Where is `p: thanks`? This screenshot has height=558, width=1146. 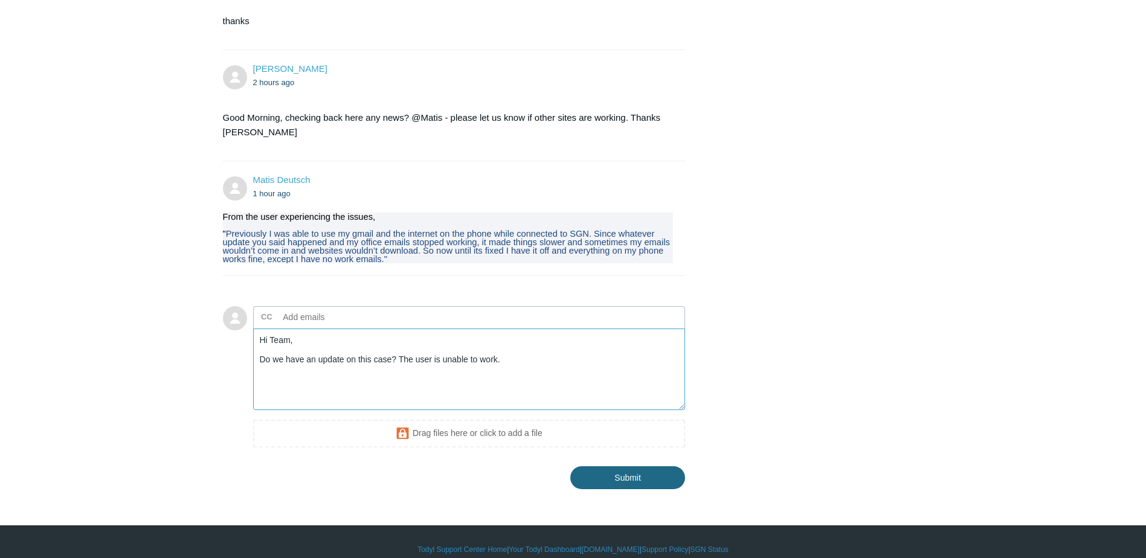
p: thanks is located at coordinates (448, 21).